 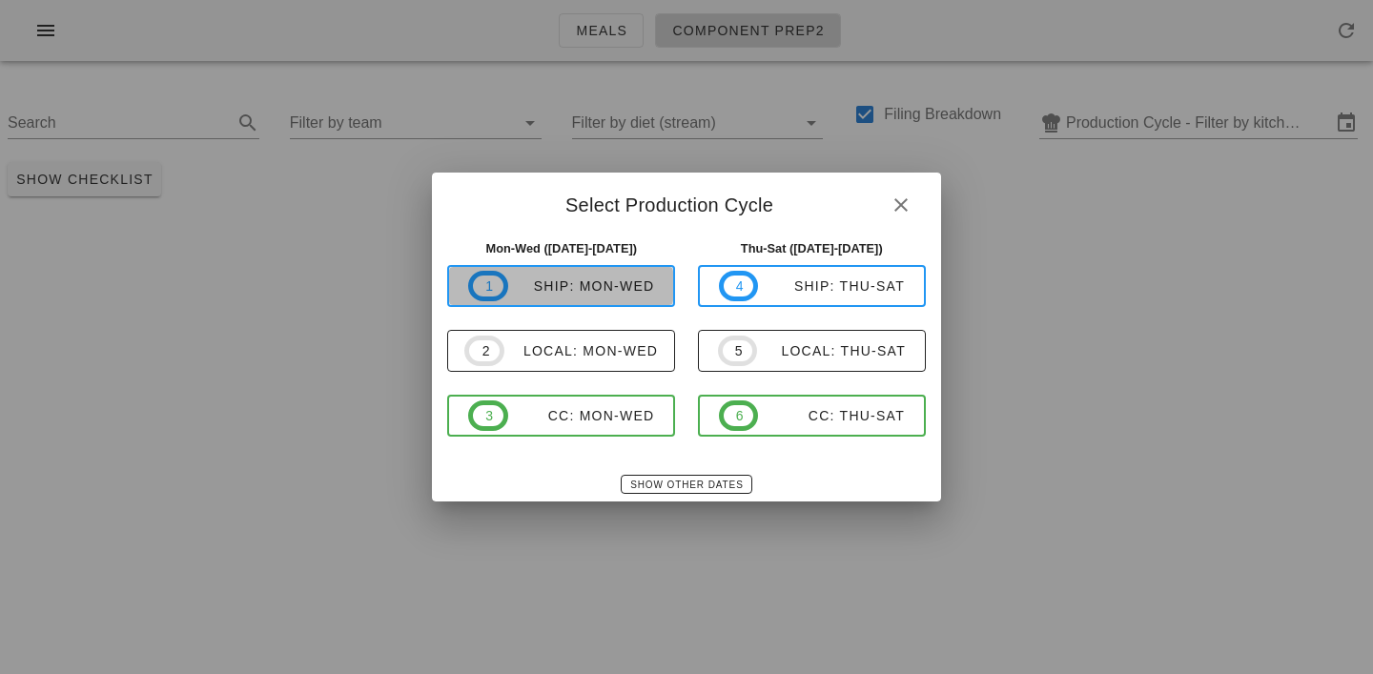 What do you see at coordinates (561, 416) in the screenshot?
I see `button: 3CC: Mon-Wed` at bounding box center [561, 416].